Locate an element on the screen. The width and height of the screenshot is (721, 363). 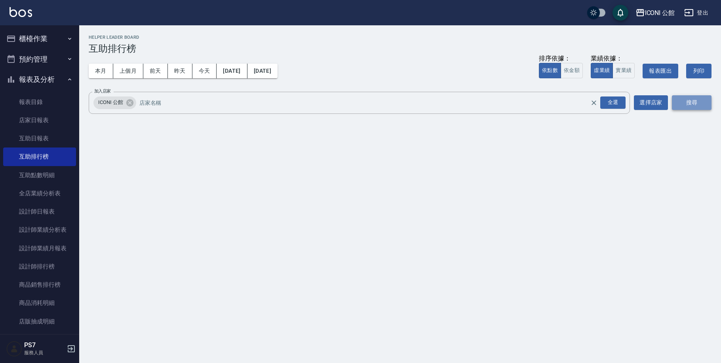
button: 櫃檯作業 is located at coordinates (40, 39).